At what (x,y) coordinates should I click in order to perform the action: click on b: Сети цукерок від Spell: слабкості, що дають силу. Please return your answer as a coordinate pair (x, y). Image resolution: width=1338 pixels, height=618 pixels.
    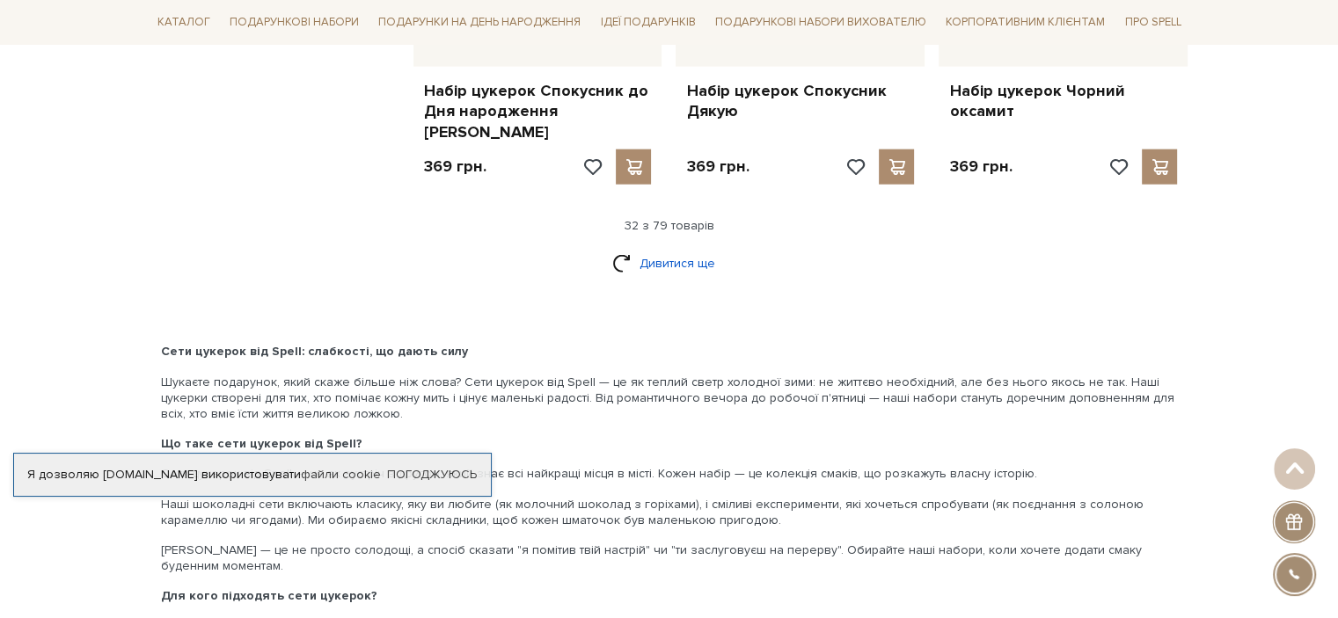
    Looking at the image, I should click on (314, 351).